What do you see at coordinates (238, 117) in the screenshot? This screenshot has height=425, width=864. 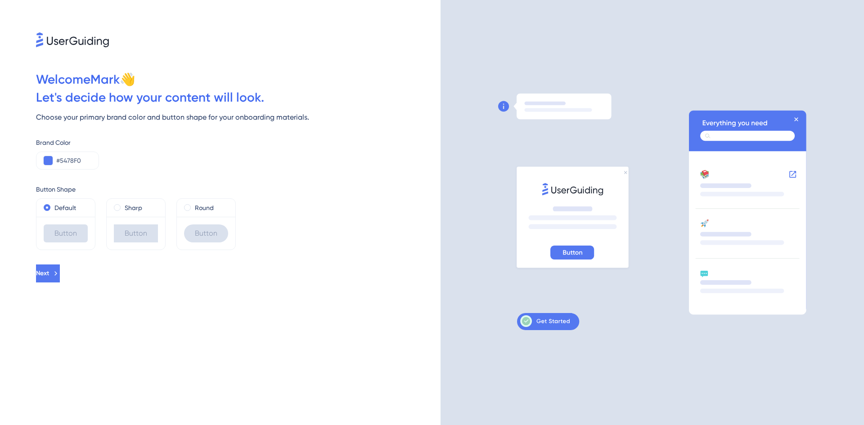 I see `div: Choose your primary brand color and button shape for your onboarding materials.` at bounding box center [238, 117].